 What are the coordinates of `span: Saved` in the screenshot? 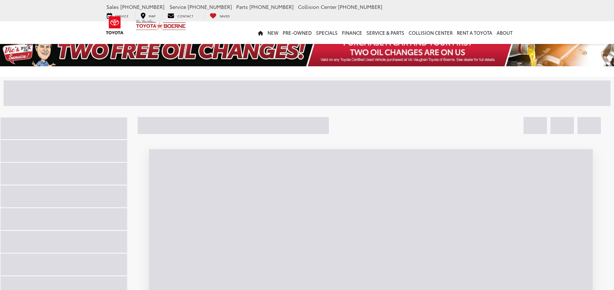 It's located at (225, 16).